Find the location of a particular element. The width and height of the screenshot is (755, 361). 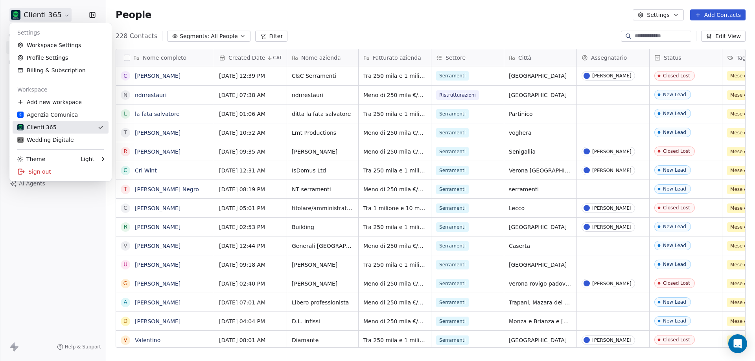

div: Wedding Digitale is located at coordinates (46, 140).